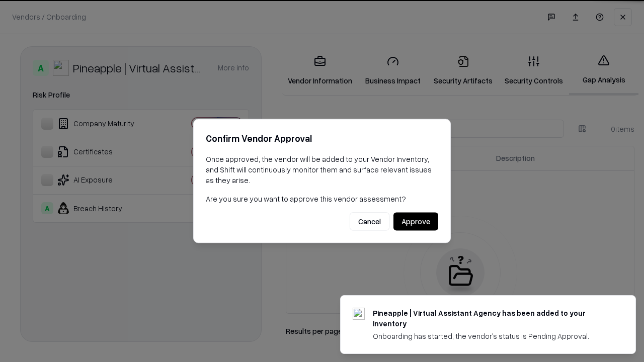  Describe the element at coordinates (369, 222) in the screenshot. I see `button: Cancel` at that location.